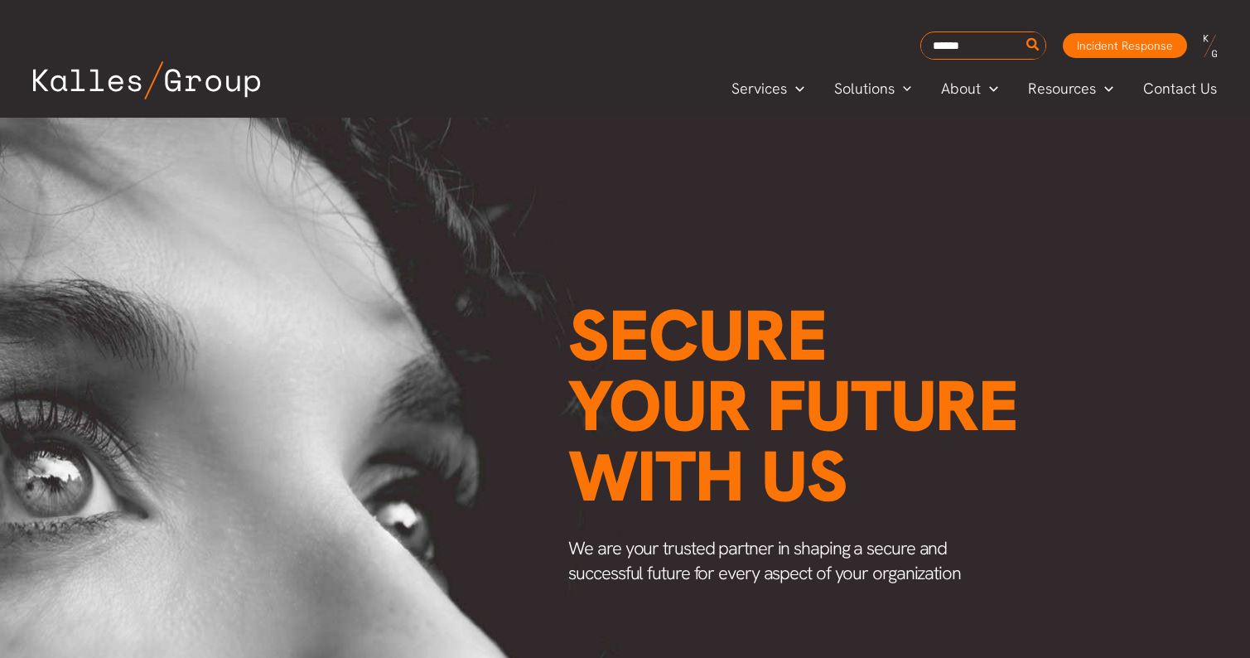 This screenshot has width=1250, height=658. What do you see at coordinates (969, 89) in the screenshot?
I see `a: AboutMenu Toggle` at bounding box center [969, 89].